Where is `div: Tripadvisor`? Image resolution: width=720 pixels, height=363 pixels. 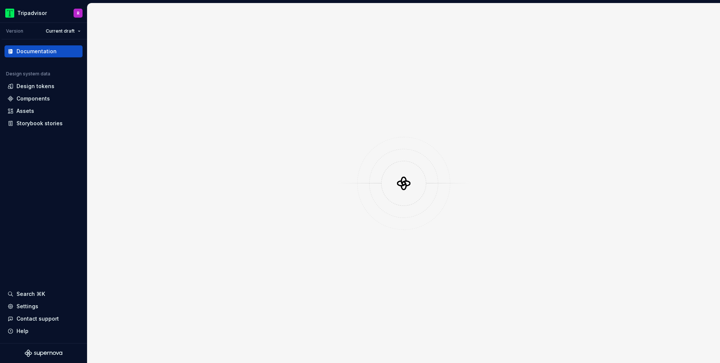
div: Tripadvisor is located at coordinates (32, 13).